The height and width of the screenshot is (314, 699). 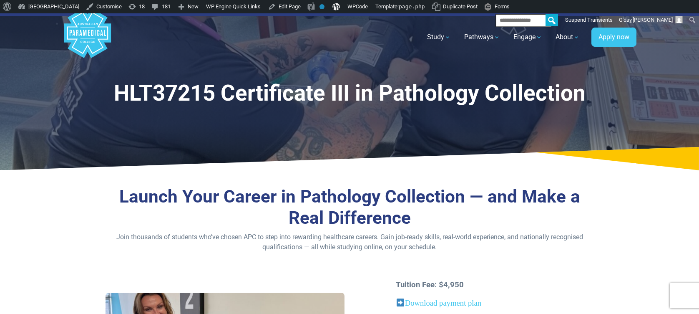 What do you see at coordinates (443, 302) in the screenshot?
I see `a: Download payment plan` at bounding box center [443, 302].